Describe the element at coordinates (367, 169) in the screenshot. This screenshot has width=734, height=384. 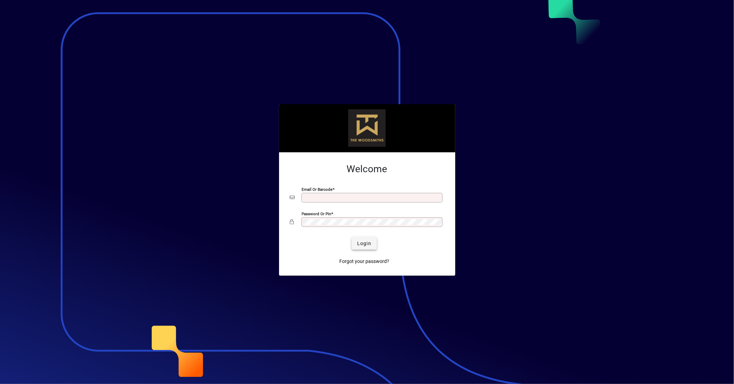
I see `h2: Welcome` at that location.